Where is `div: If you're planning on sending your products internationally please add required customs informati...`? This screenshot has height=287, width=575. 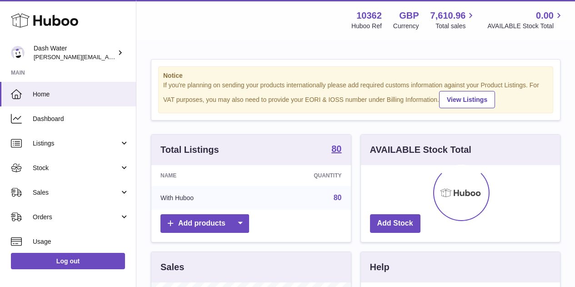
div: If you're planning on sending your products internationally please add required customs informati... is located at coordinates (356, 95).